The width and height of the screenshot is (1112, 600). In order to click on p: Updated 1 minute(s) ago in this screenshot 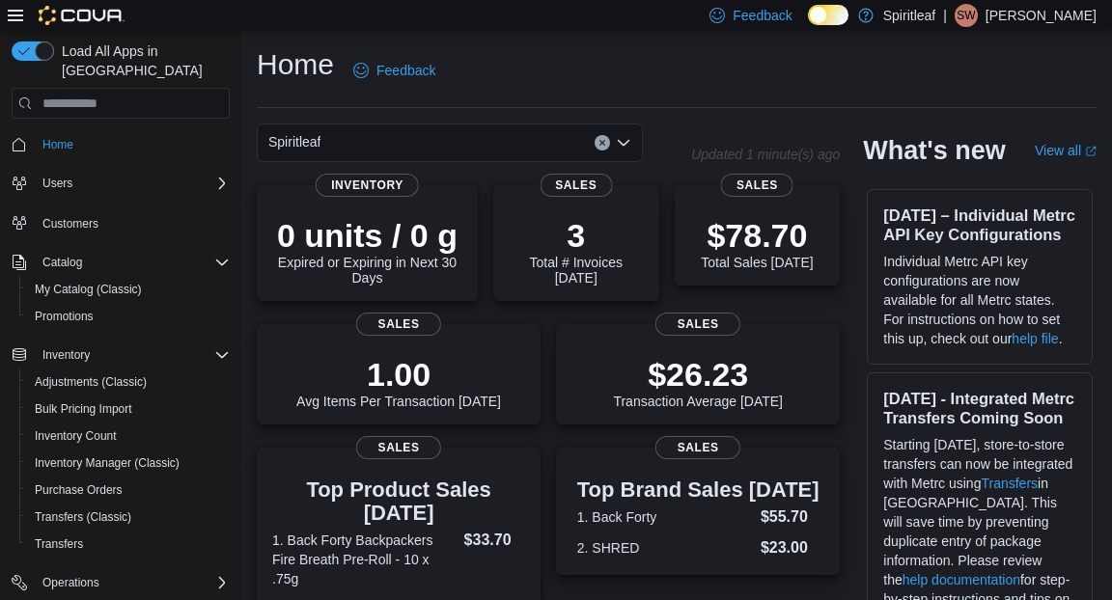, I will do `click(765, 154)`.